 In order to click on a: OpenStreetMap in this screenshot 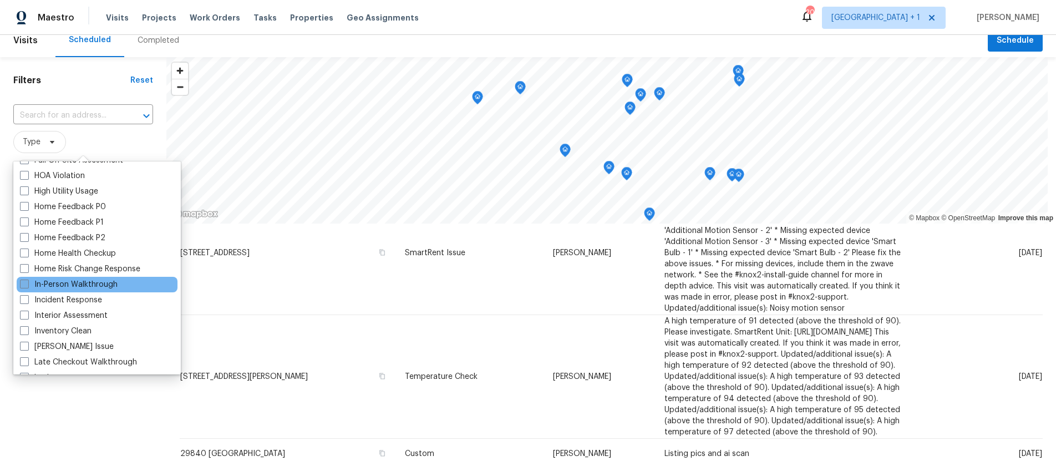, I will do `click(968, 218)`.